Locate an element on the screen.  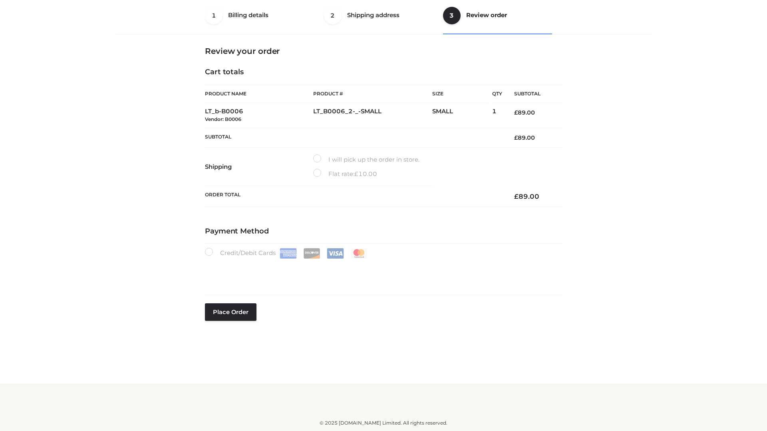
button: Place order is located at coordinates (231, 312).